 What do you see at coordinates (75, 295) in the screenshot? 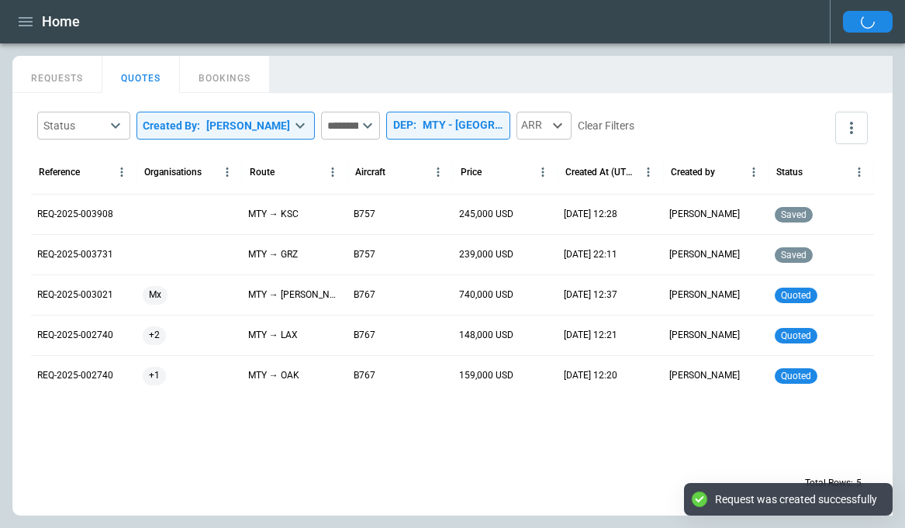
I see `p: REQ-2025-003021` at bounding box center [75, 295].